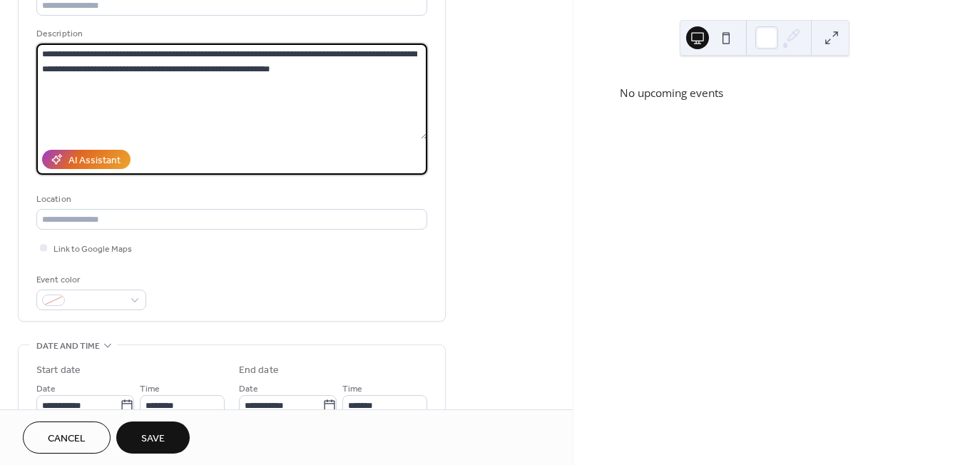 The image size is (955, 465). I want to click on span: Link to Google Maps, so click(93, 249).